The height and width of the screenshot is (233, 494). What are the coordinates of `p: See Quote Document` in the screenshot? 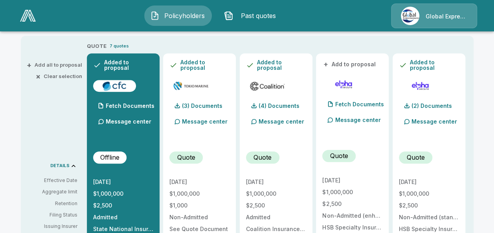 It's located at (199, 229).